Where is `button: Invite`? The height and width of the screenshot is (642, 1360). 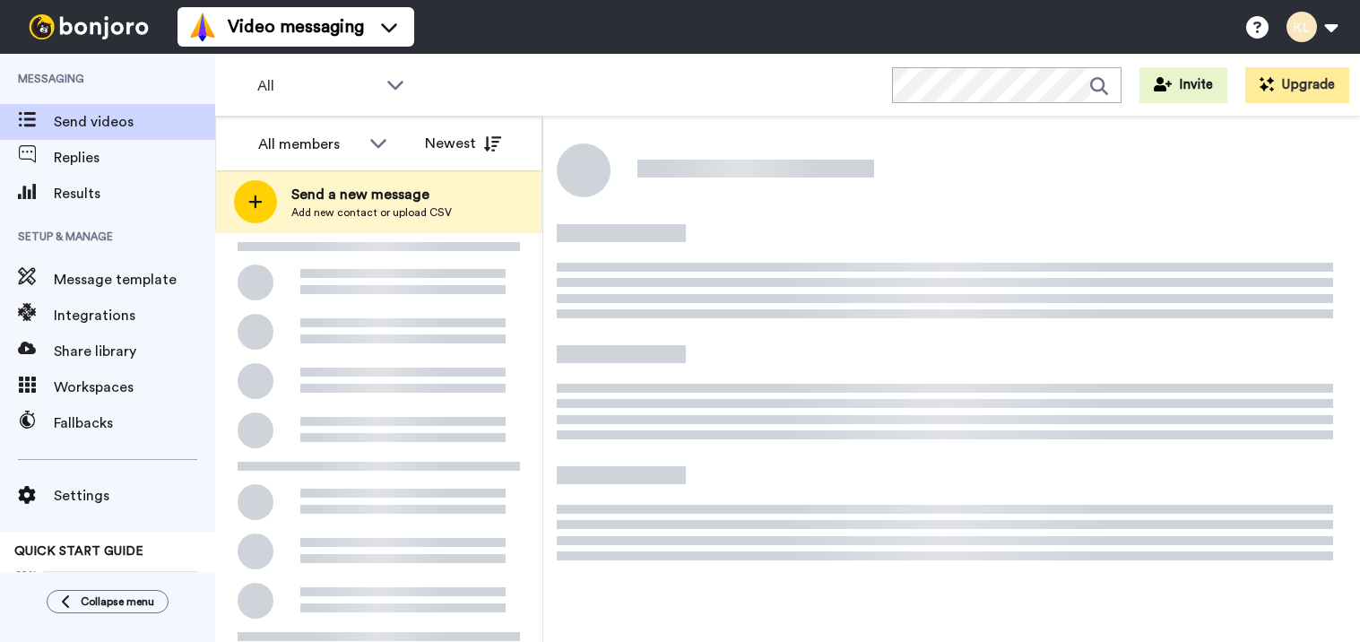
button: Invite is located at coordinates (1184, 85).